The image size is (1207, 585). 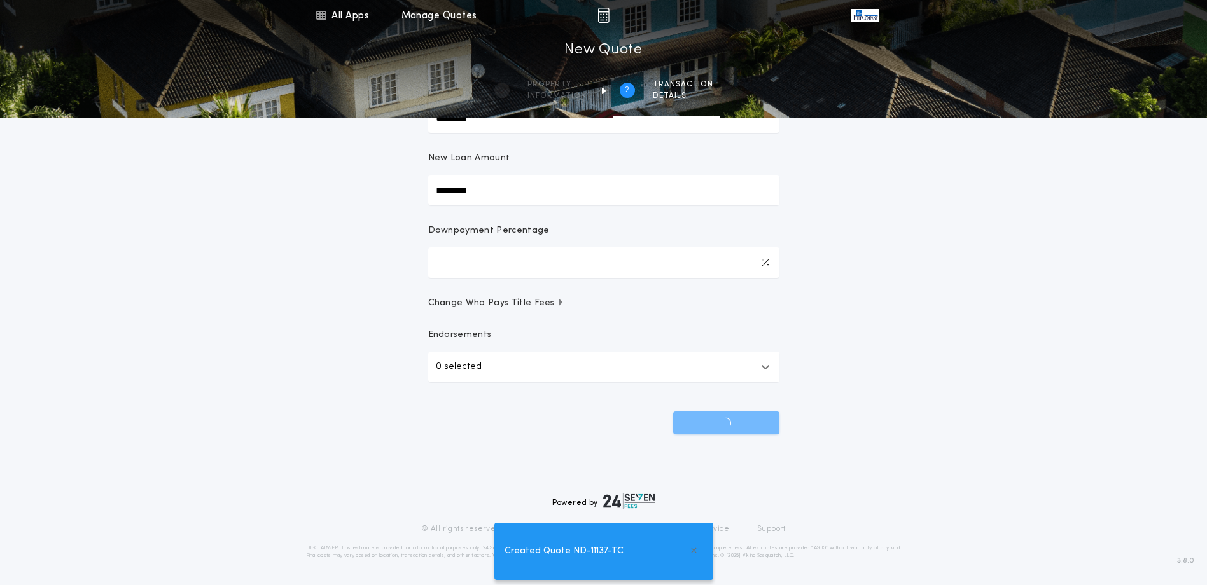 I want to click on h1: New Quote, so click(x=603, y=50).